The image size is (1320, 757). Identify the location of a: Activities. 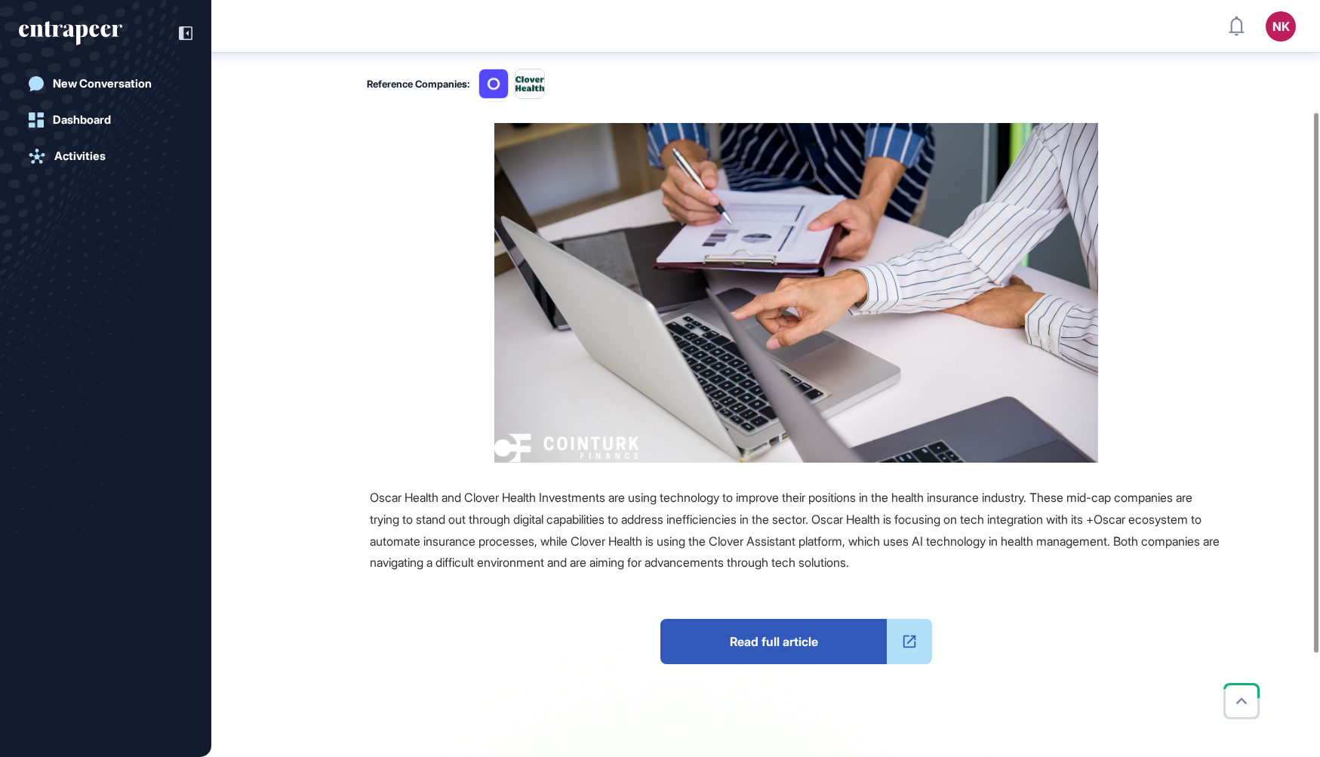
(106, 156).